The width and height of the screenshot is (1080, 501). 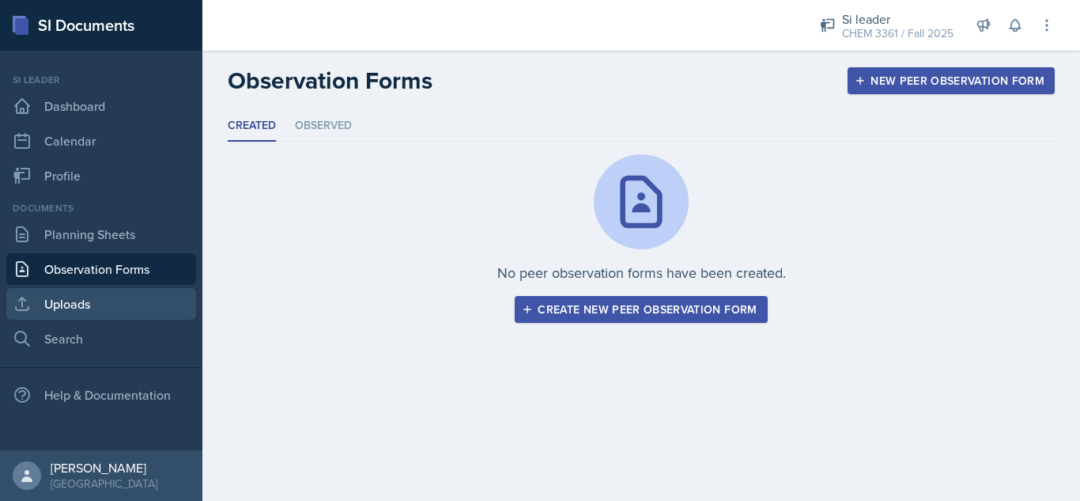 I want to click on a: Uploads, so click(x=101, y=304).